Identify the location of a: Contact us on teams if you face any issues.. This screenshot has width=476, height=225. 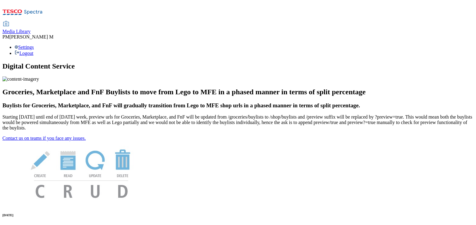
(44, 138).